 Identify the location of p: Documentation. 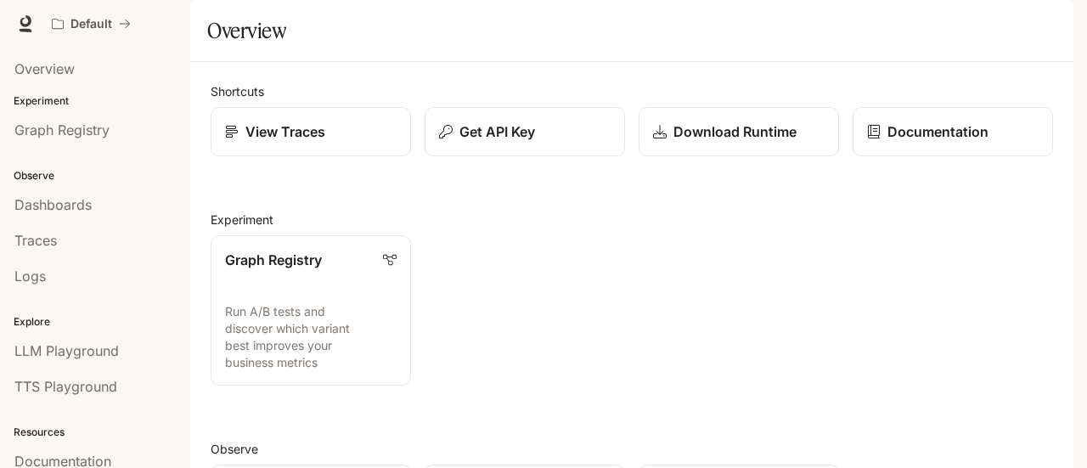
(937, 132).